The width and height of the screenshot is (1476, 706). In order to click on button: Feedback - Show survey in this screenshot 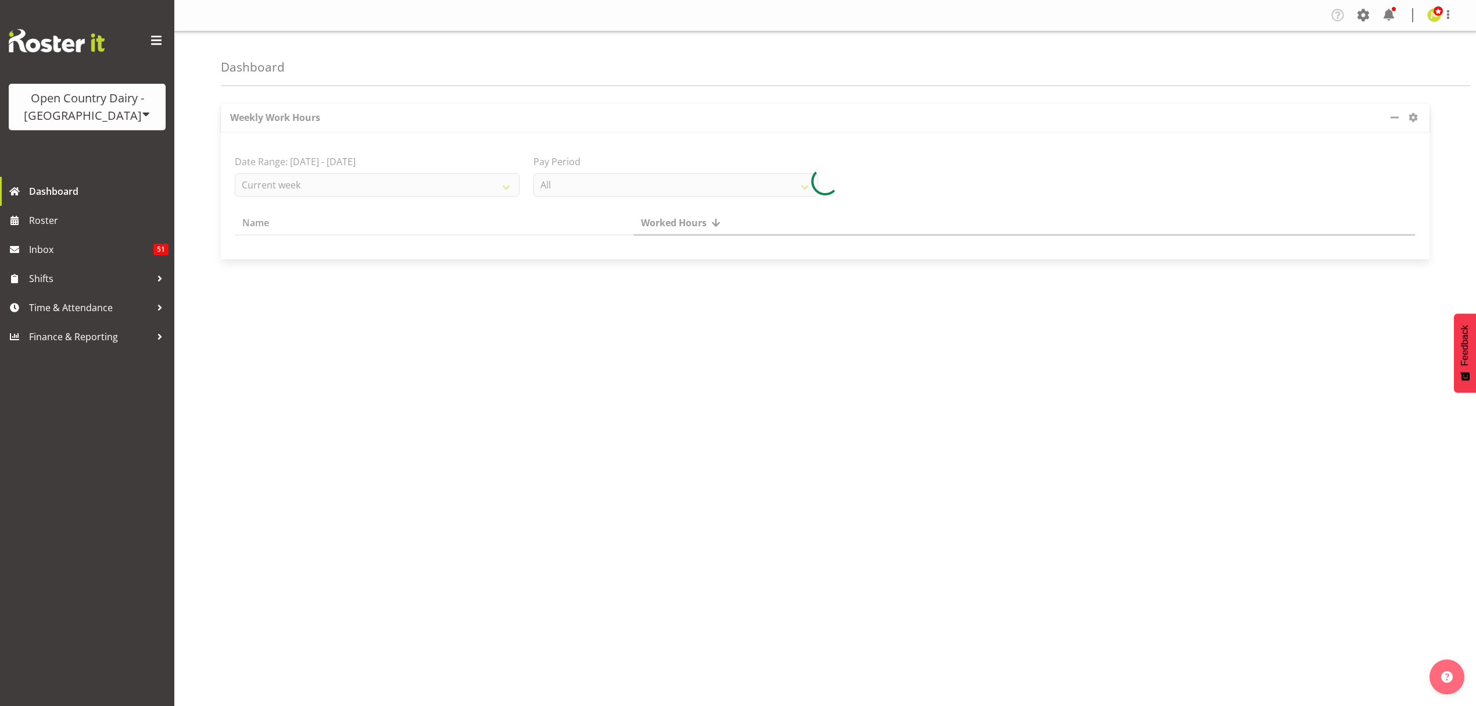, I will do `click(1465, 353)`.